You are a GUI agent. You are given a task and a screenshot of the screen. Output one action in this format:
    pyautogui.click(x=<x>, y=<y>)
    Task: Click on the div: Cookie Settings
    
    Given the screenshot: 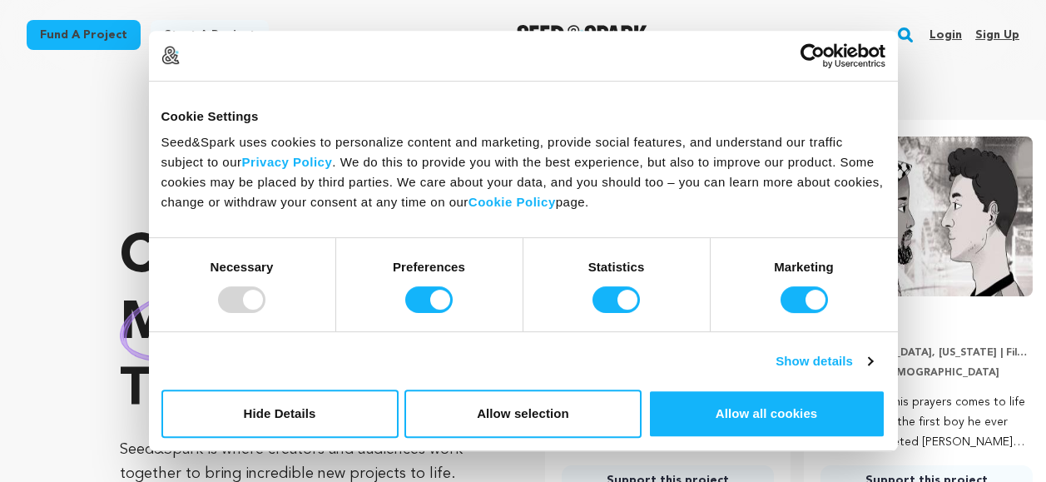 What is the action you would take?
    pyautogui.click(x=523, y=117)
    